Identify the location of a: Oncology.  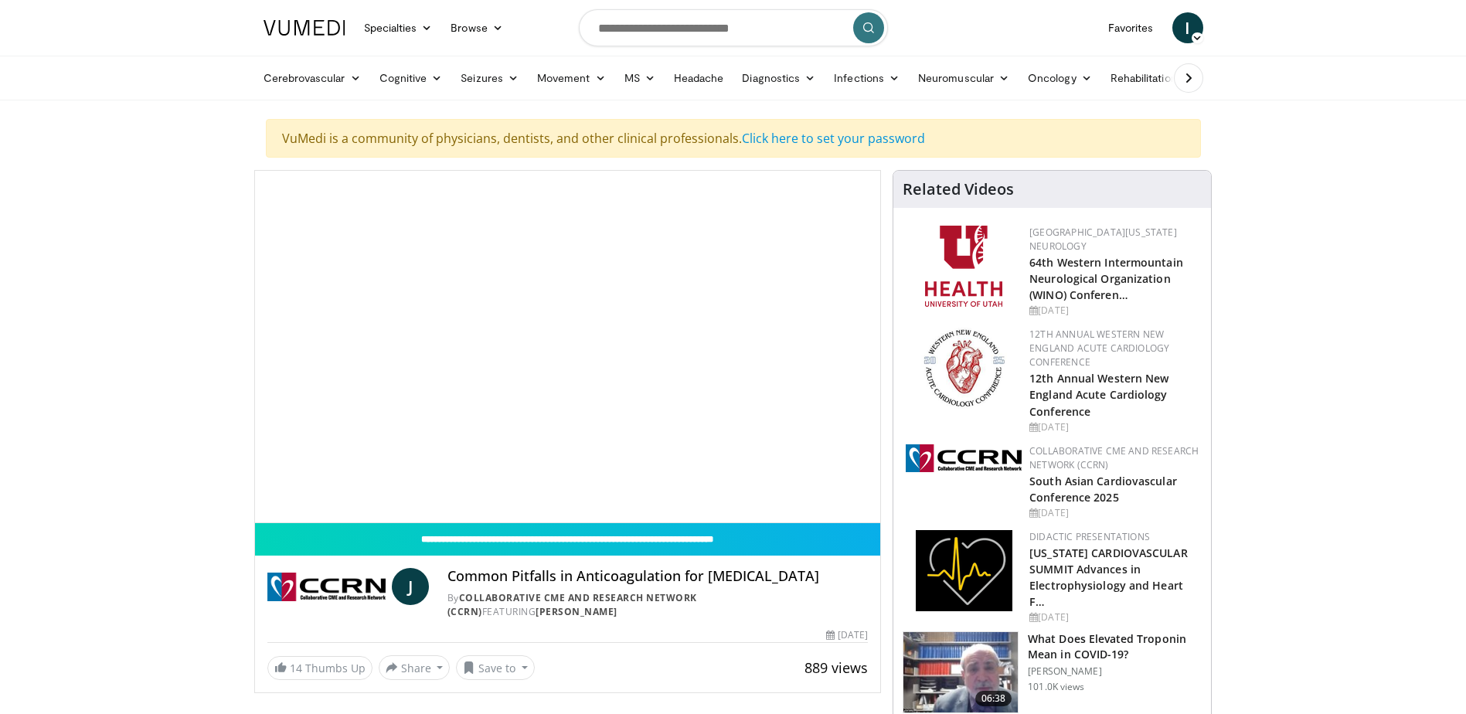
(1060, 78).